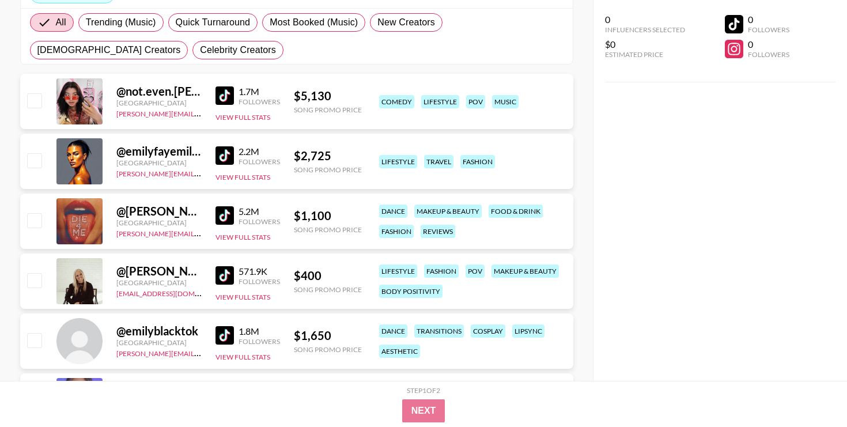 The width and height of the screenshot is (847, 427). I want to click on div: @ emilyblacktok, so click(159, 331).